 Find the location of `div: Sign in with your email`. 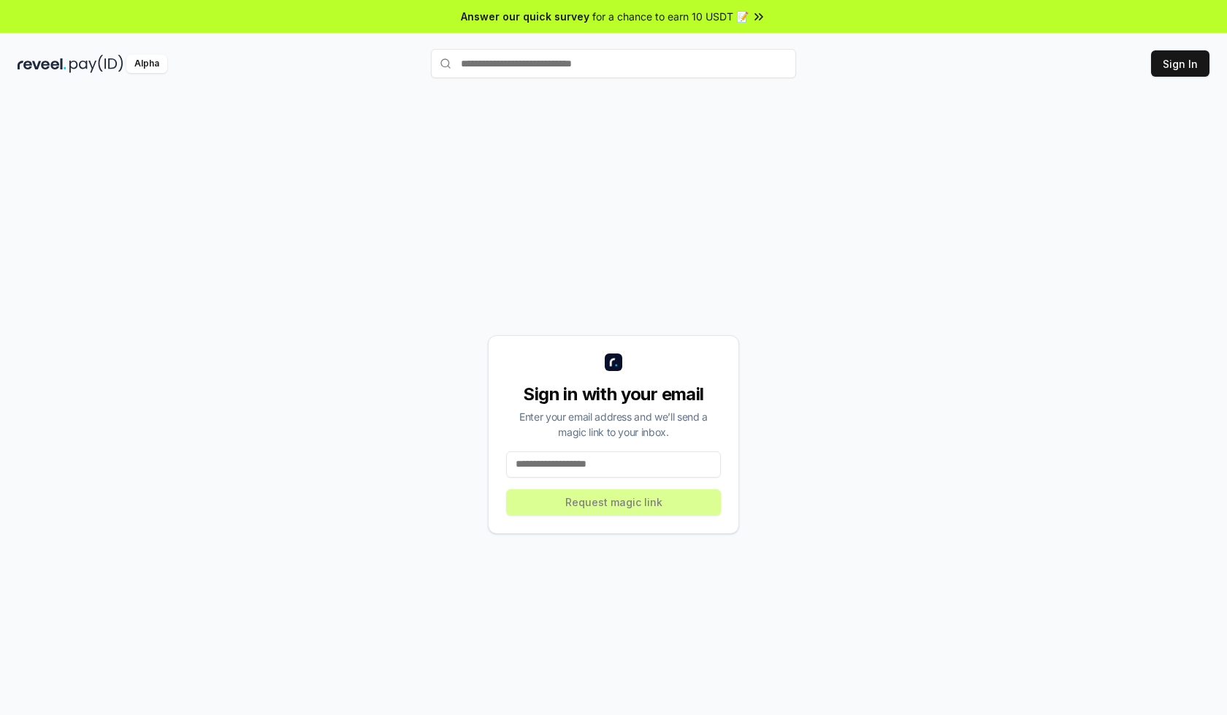

div: Sign in with your email is located at coordinates (613, 394).